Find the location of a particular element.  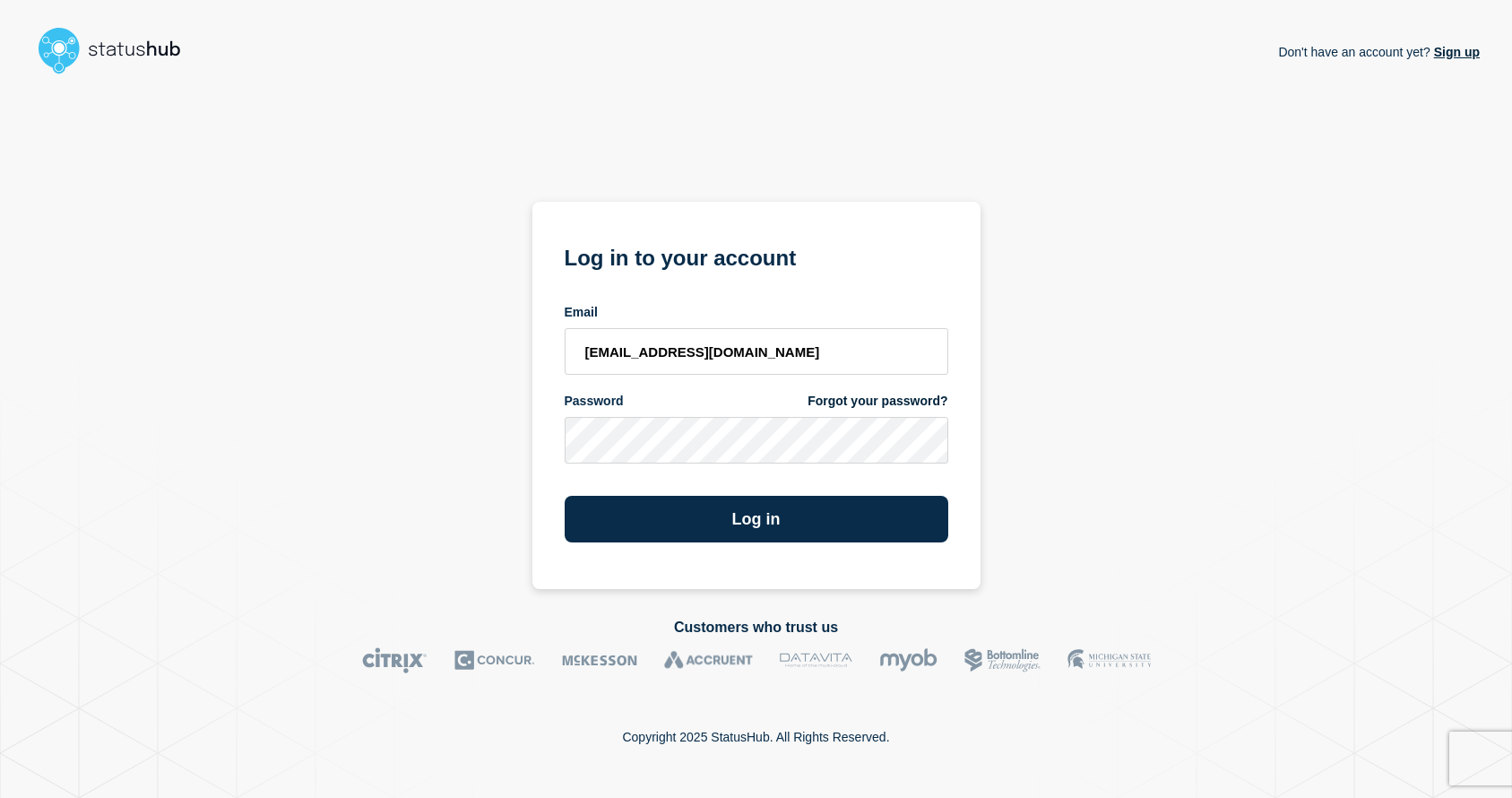

img: MSU logo is located at coordinates (1109, 660).